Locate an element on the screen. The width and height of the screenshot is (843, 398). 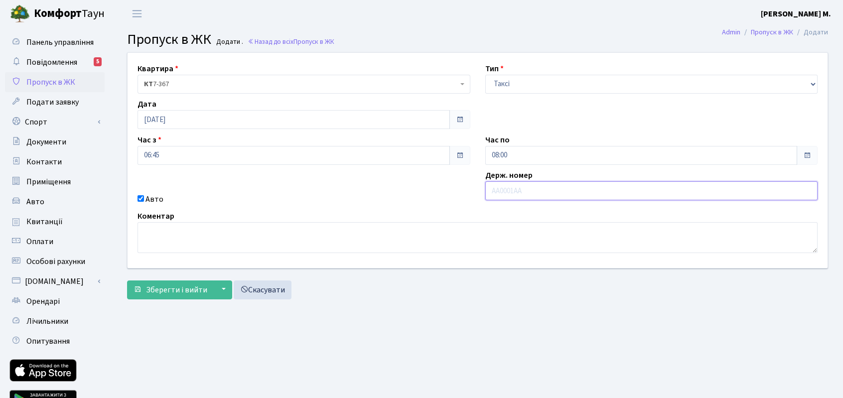
button: Переключити навігацію is located at coordinates (137, 13).